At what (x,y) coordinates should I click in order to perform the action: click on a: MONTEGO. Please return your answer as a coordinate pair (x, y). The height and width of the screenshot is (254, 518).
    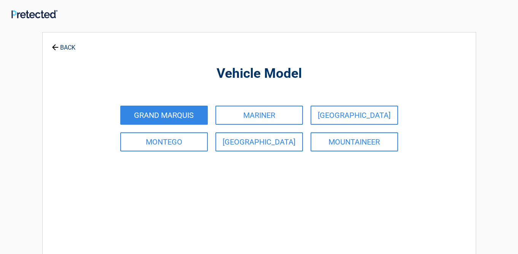
    Looking at the image, I should click on (164, 142).